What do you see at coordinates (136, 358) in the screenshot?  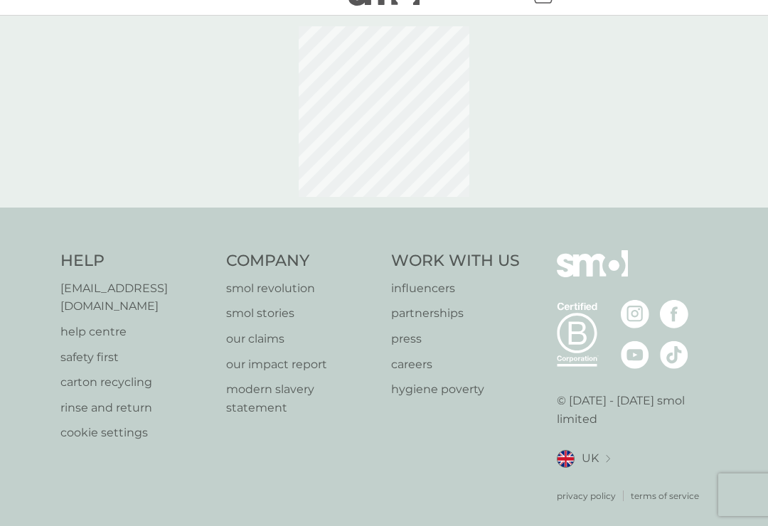 I see `a: safety first` at bounding box center [136, 358].